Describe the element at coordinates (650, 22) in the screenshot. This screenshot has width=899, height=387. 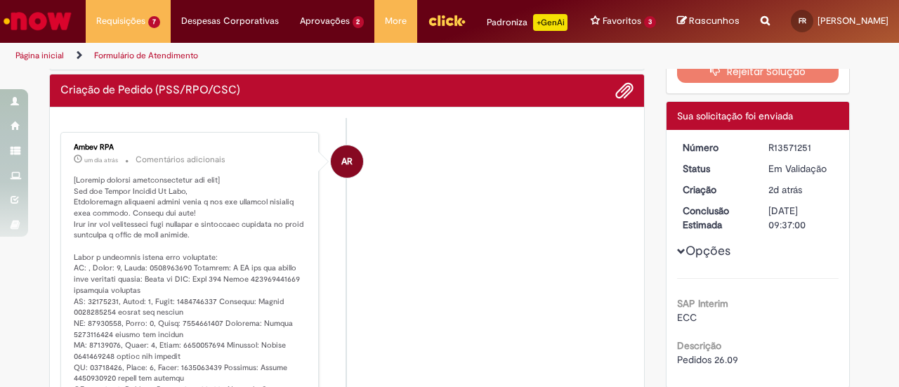
I see `span: 3` at that location.